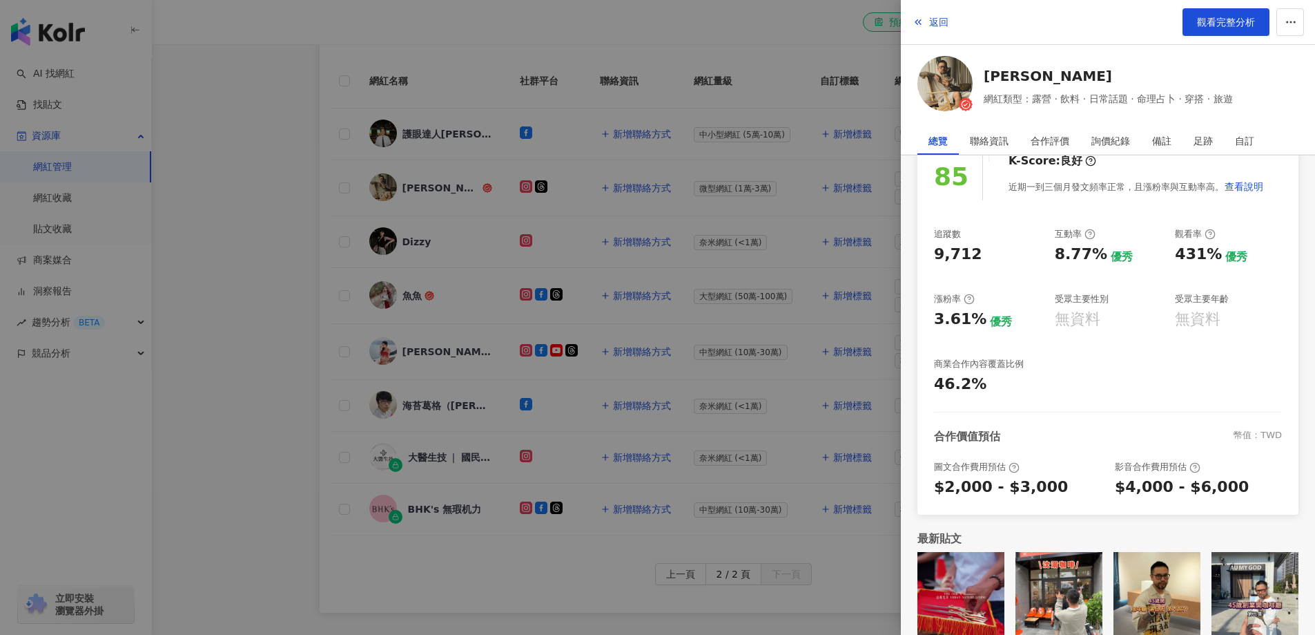 This screenshot has width=1315, height=635. Describe the element at coordinates (945, 84) in the screenshot. I see `img: KOL Avatar` at that location.